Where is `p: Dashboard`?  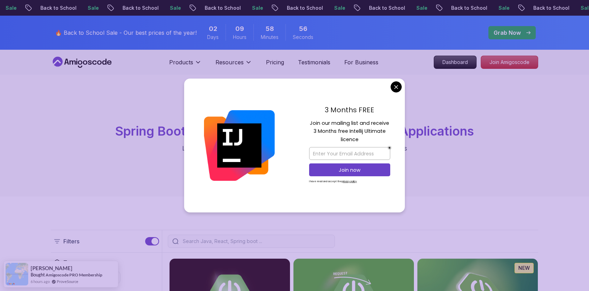
p: Dashboard is located at coordinates (455, 62).